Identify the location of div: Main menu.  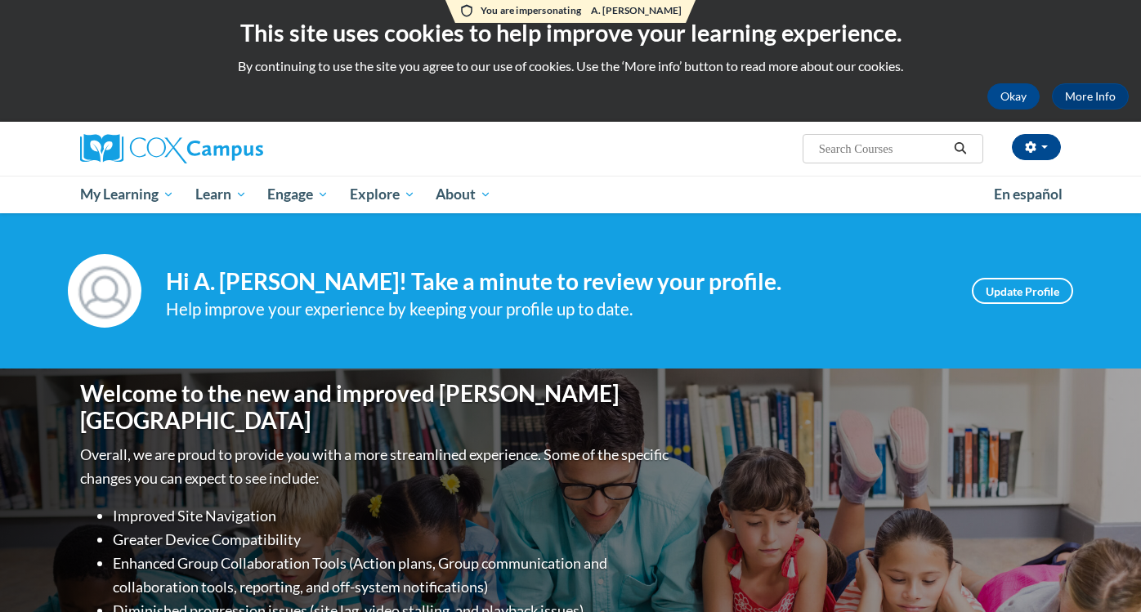
(571, 195).